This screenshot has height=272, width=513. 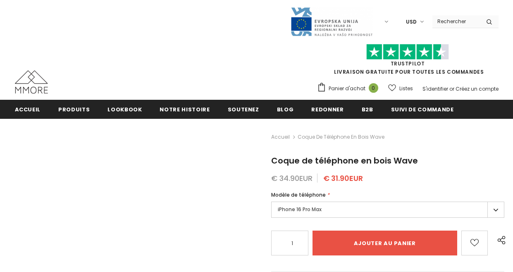 What do you see at coordinates (328, 109) in the screenshot?
I see `a: Redonner` at bounding box center [328, 109].